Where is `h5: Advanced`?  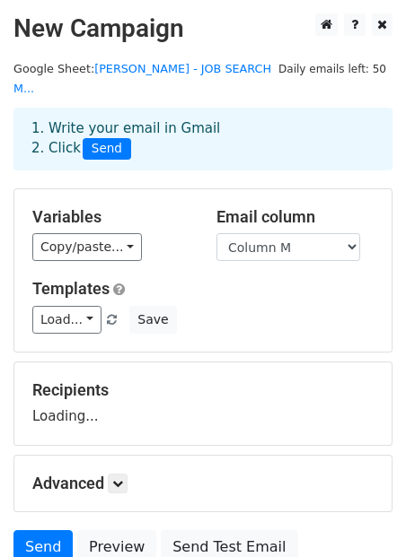
h5: Advanced is located at coordinates (203, 484).